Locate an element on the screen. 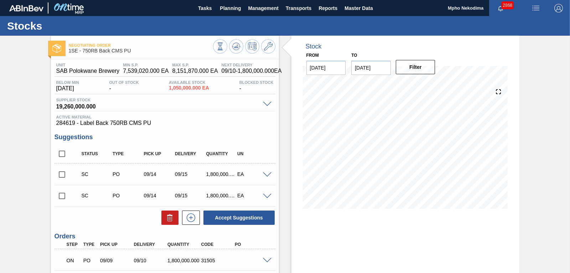  span: 1,050,000.000 EA is located at coordinates (189, 88).